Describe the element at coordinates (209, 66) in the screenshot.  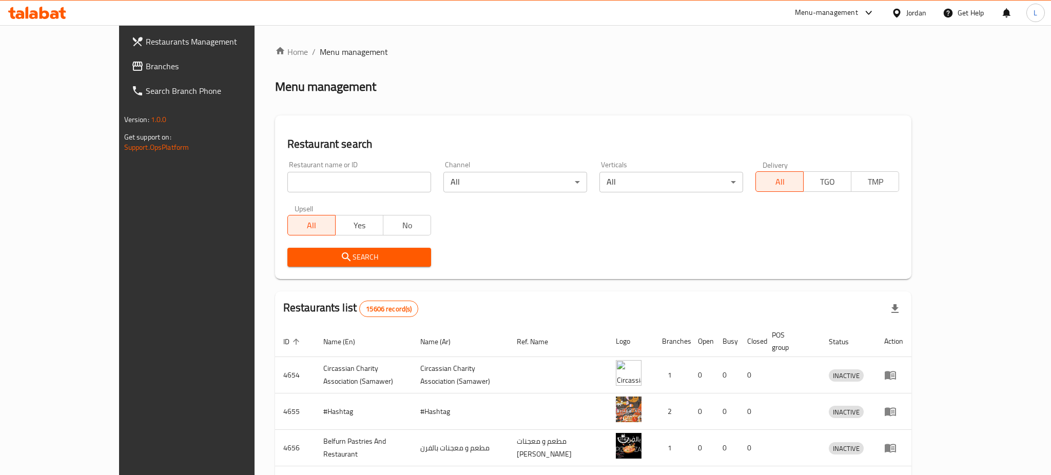
I see `a: Branches` at that location.